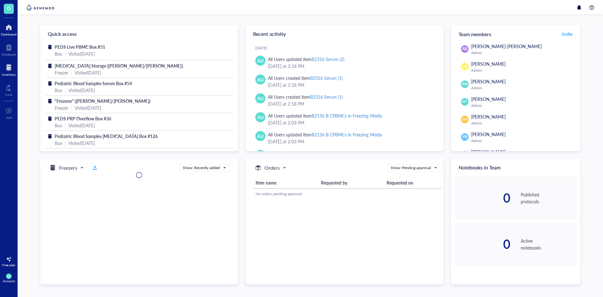  I want to click on div: Recent activity, so click(345, 34).